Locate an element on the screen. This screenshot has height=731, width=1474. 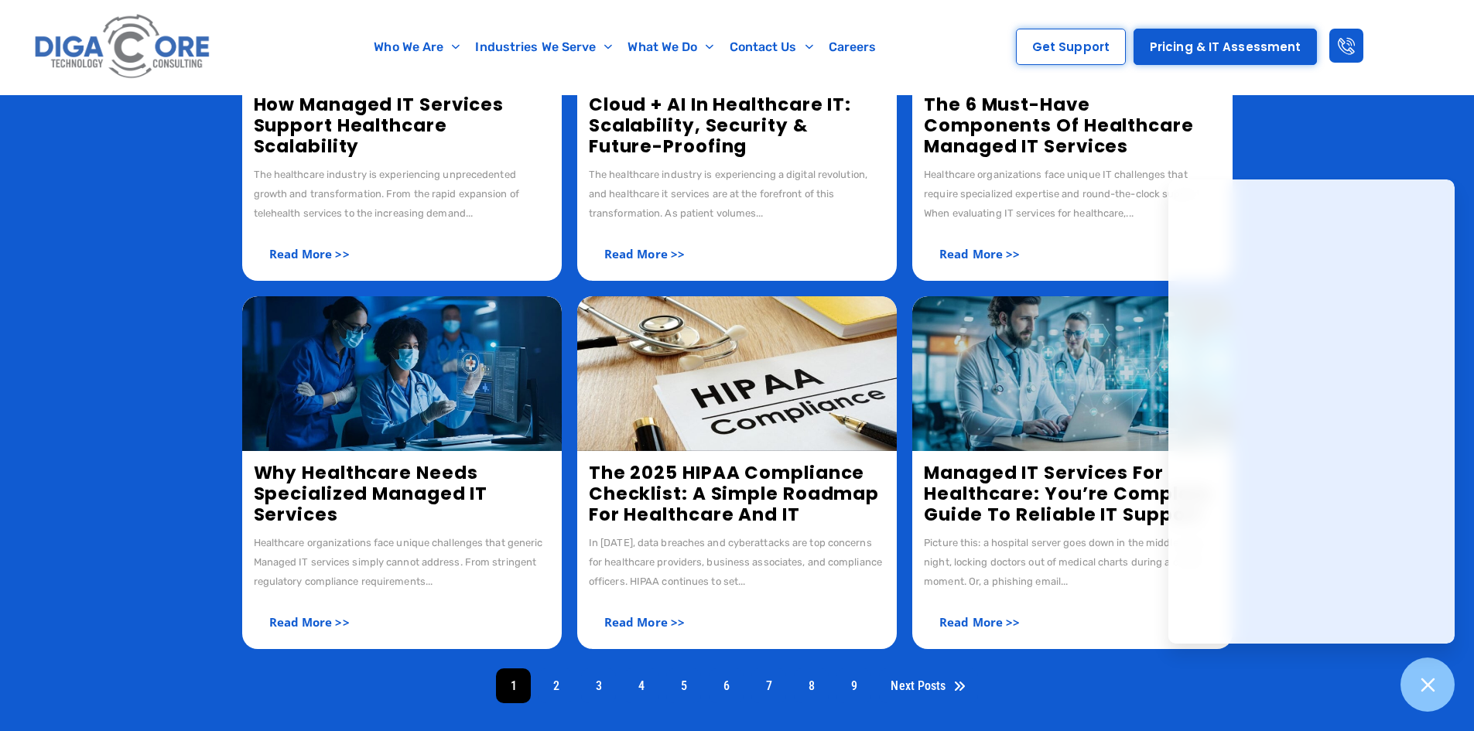
span: Get Support is located at coordinates (1071, 46).